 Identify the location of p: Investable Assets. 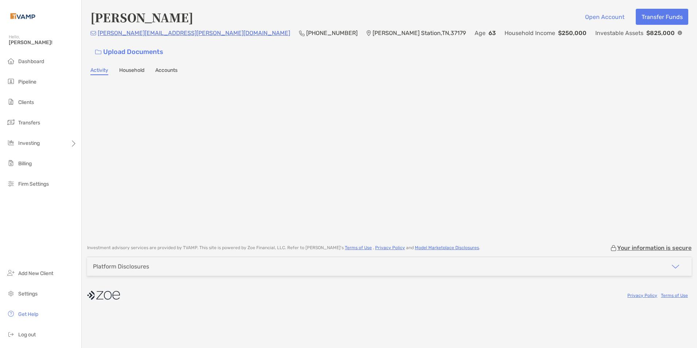
(619, 33).